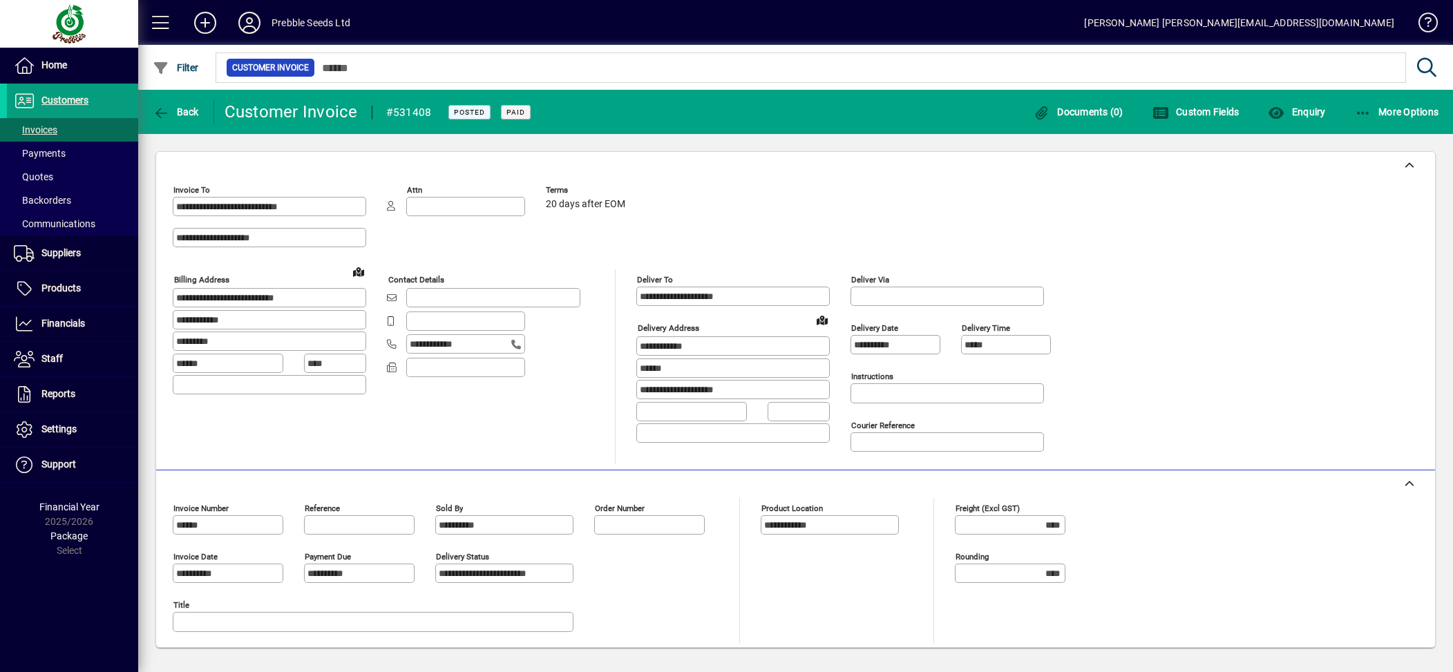 Image resolution: width=1453 pixels, height=672 pixels. I want to click on mat-label: Title, so click(181, 605).